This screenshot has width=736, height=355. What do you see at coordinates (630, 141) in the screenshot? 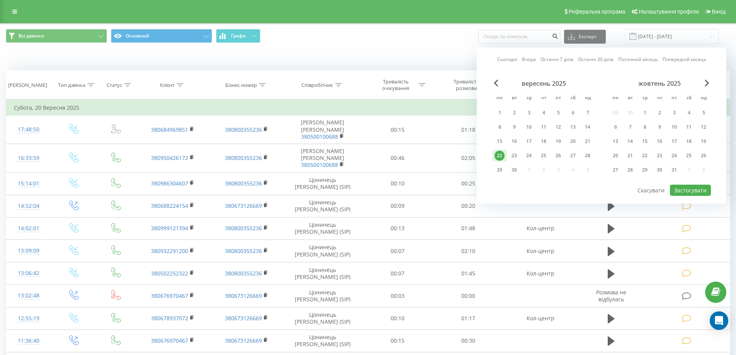
I see `div: вт 14 жовт 2025 р.` at bounding box center [630, 141].